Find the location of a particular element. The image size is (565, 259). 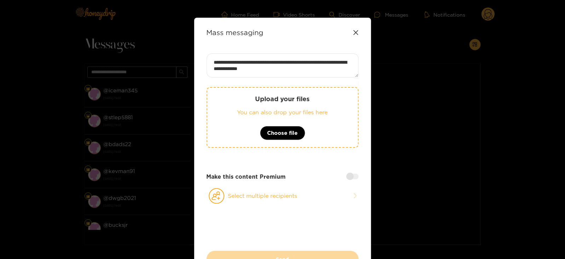

strong: Make this content Premium is located at coordinates (246, 177).